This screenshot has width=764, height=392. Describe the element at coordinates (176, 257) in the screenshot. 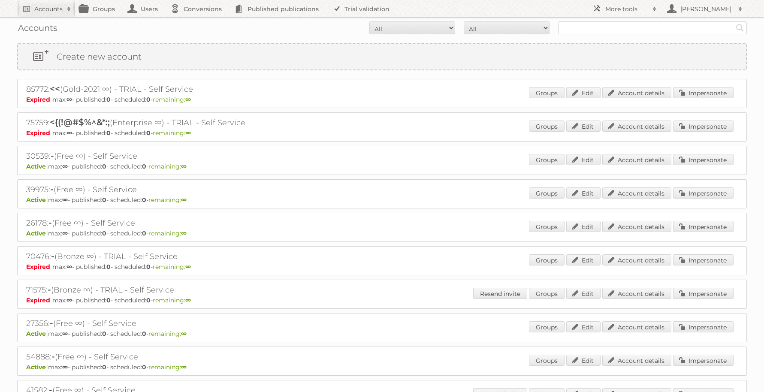

I see `h2: 70476: (Bronze ∞) - TRIAL - Self Service` at that location.